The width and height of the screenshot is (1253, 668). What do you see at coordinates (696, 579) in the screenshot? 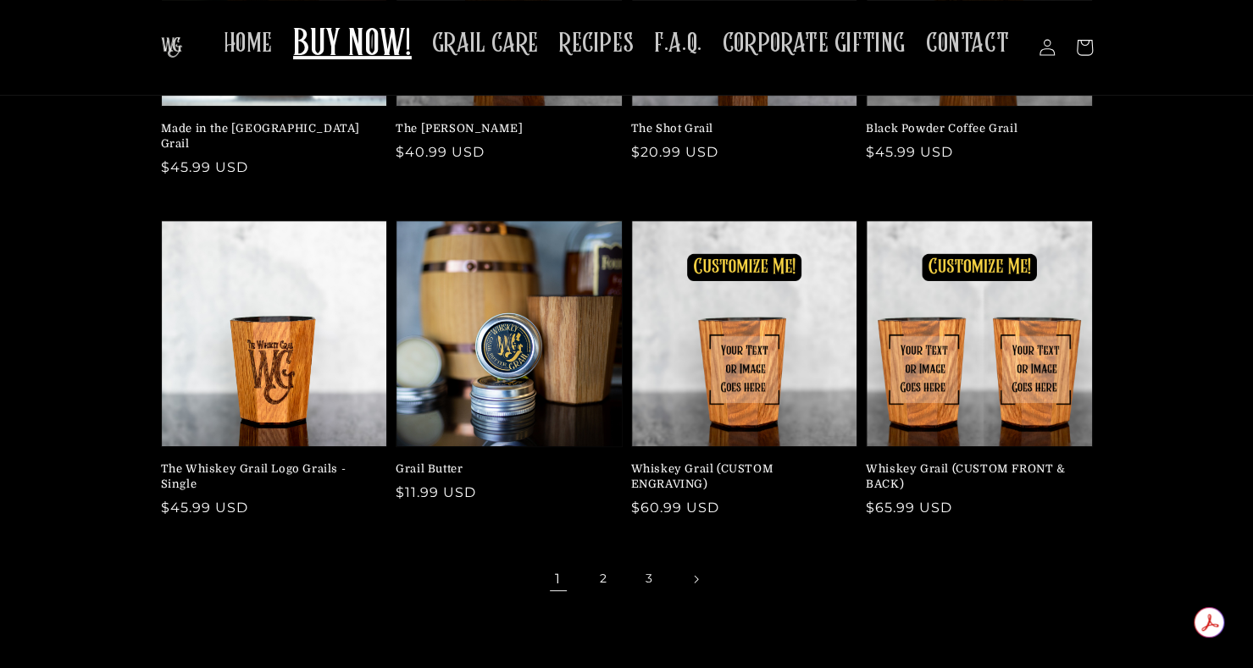
I see `a: Next page` at bounding box center [696, 579].